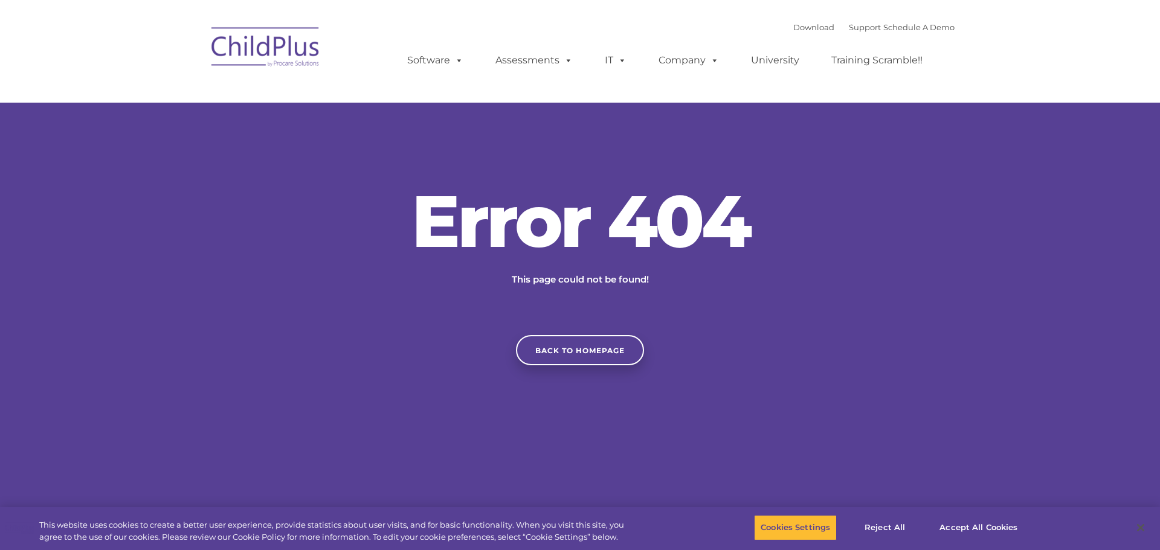 The image size is (1160, 550). I want to click on img: ChildPlus by Procare Solutions, so click(266, 49).